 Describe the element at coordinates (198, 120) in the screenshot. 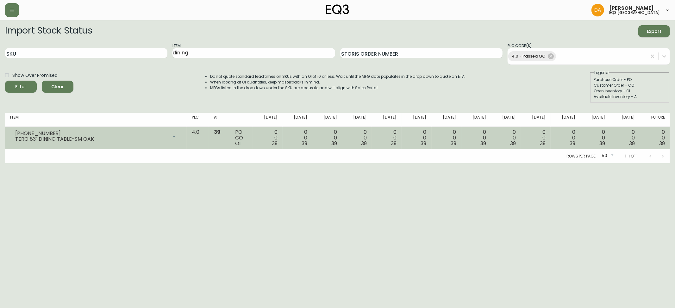

I see `th: PLC` at that location.